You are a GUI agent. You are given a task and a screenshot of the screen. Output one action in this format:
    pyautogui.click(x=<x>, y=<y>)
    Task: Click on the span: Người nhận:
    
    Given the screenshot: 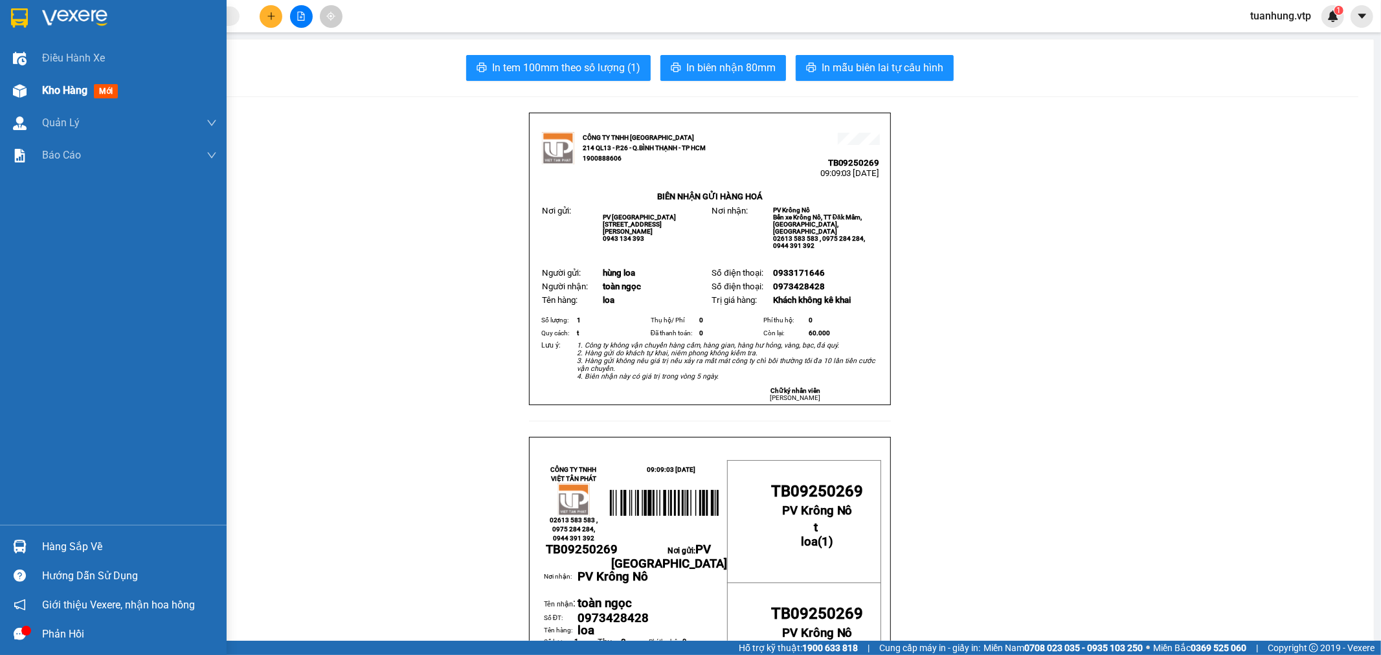 What is the action you would take?
    pyautogui.click(x=564, y=286)
    